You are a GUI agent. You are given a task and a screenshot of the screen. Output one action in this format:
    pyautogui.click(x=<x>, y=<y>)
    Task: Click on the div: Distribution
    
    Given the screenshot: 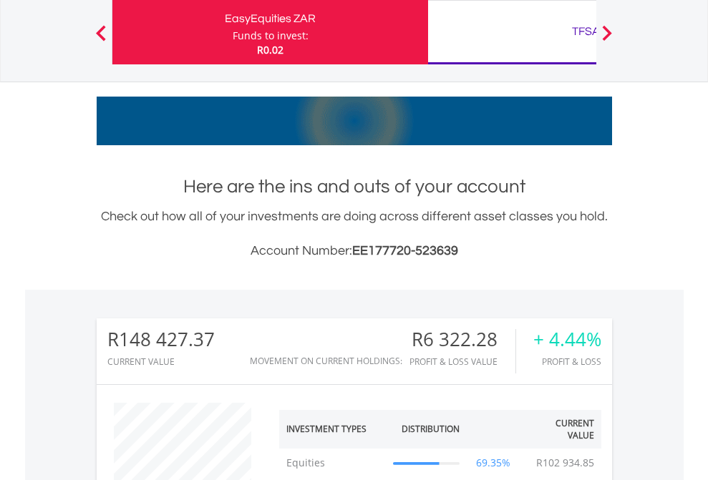 What is the action you would take?
    pyautogui.click(x=430, y=429)
    